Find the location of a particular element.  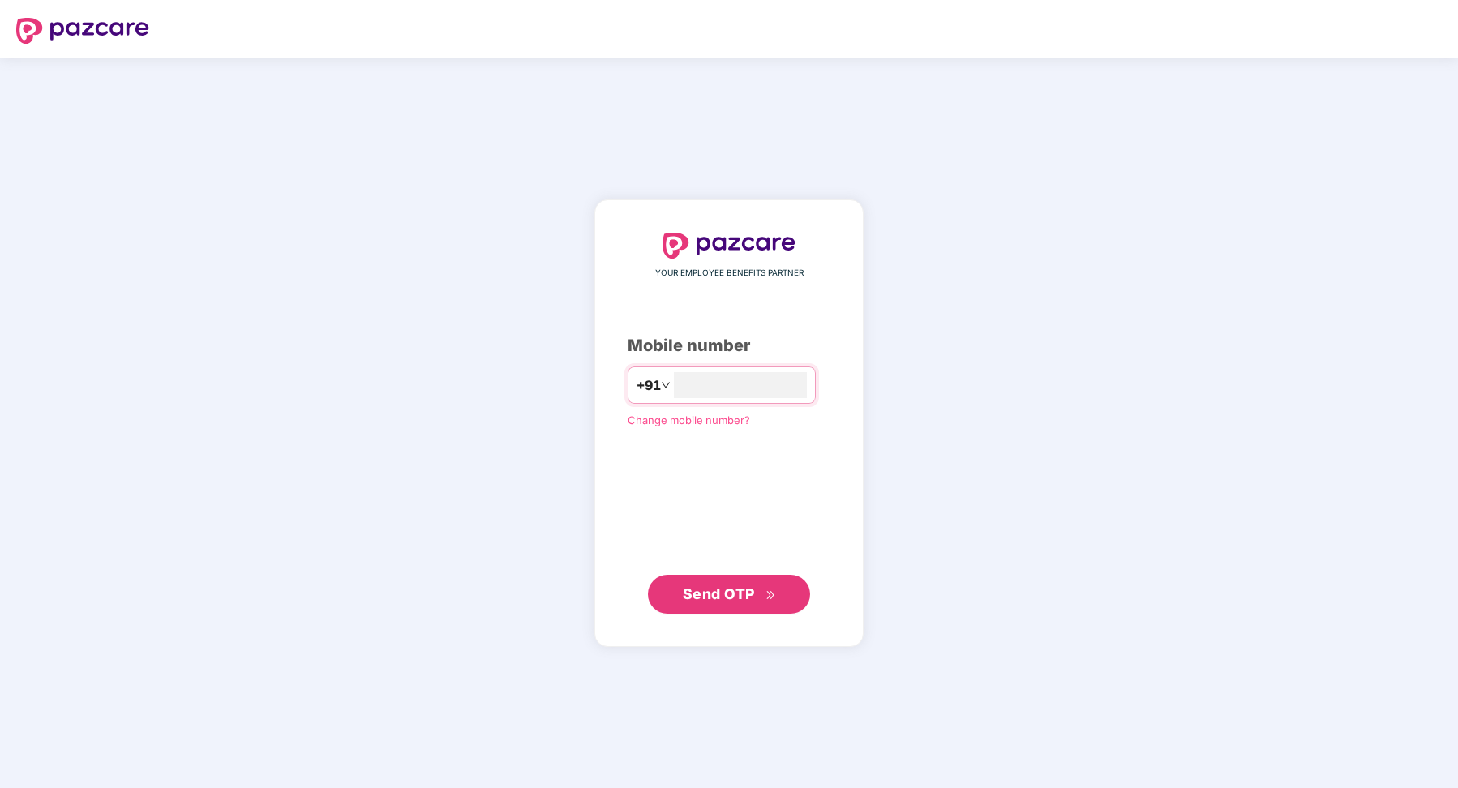

span: YOUR EMPLOYEE BENEFITS PARTNER is located at coordinates (729, 273).